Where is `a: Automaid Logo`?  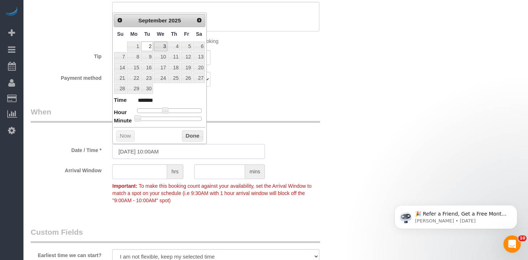
a: Automaid Logo is located at coordinates (12, 12).